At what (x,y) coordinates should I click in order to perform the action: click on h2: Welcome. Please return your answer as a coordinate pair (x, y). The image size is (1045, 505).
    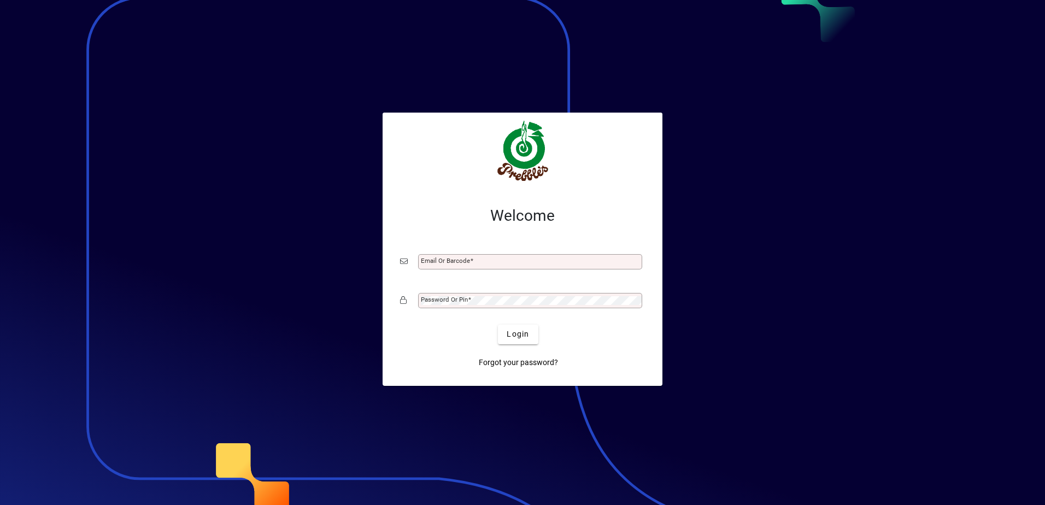
    Looking at the image, I should click on (523, 216).